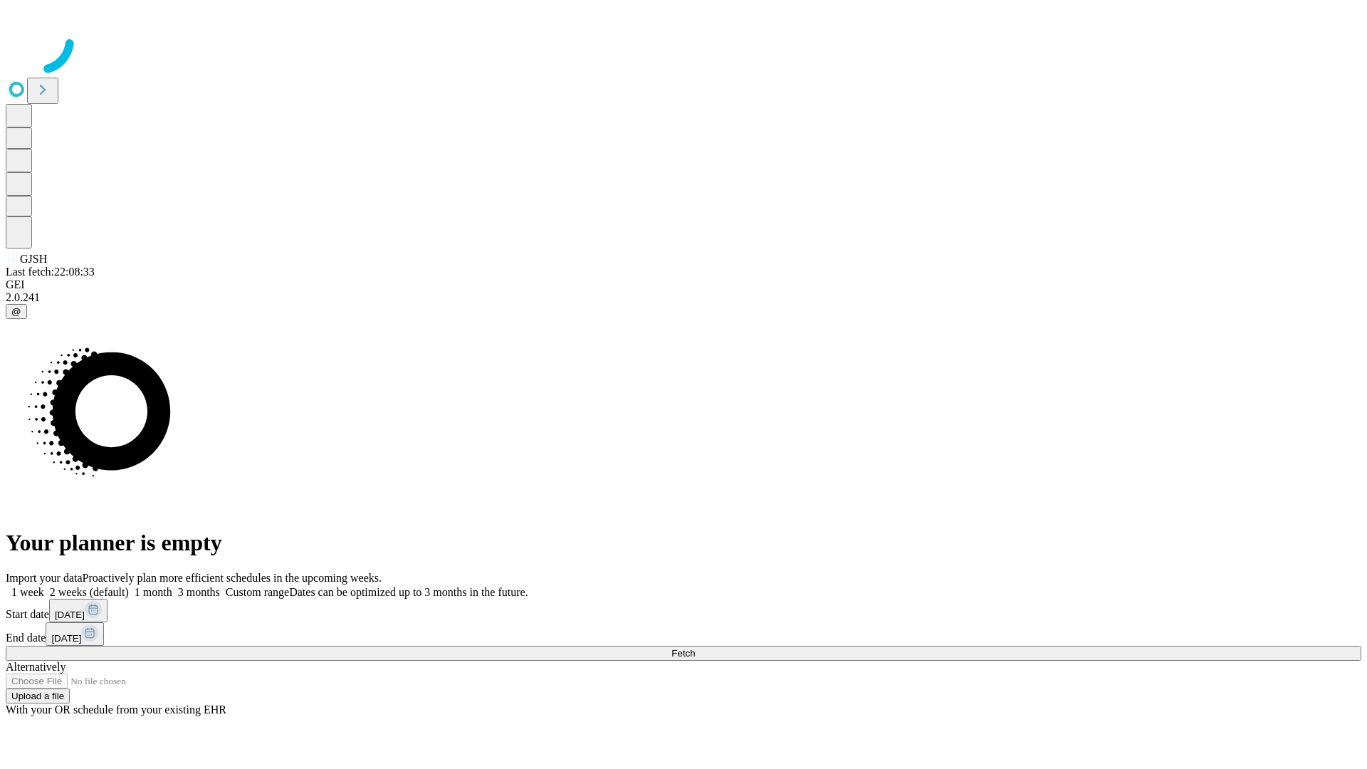 This screenshot has height=769, width=1367. Describe the element at coordinates (44, 578) in the screenshot. I see `span: Import your data` at that location.